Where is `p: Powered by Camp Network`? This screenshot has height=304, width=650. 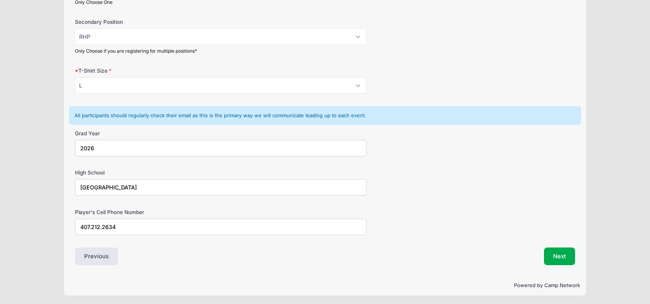
p: Powered by Camp Network is located at coordinates (325, 285).